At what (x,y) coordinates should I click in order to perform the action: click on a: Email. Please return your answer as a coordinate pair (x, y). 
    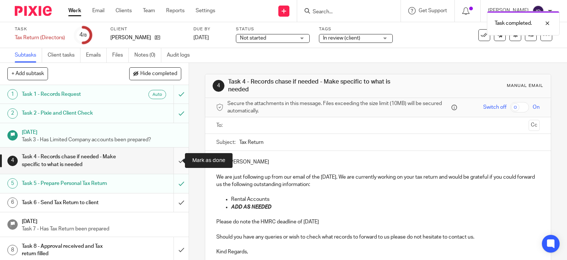
    Looking at the image, I should click on (98, 11).